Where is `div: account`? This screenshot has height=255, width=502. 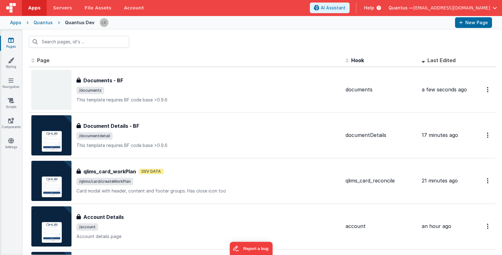
div: account is located at coordinates (381, 226).